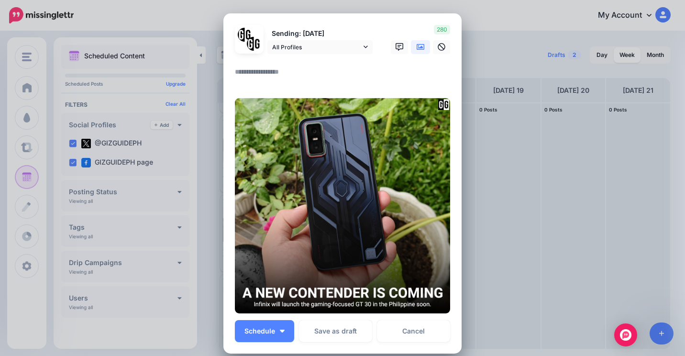  Describe the element at coordinates (253, 44) in the screenshot. I see `img: JT5sWCfR-79925.png` at that location.